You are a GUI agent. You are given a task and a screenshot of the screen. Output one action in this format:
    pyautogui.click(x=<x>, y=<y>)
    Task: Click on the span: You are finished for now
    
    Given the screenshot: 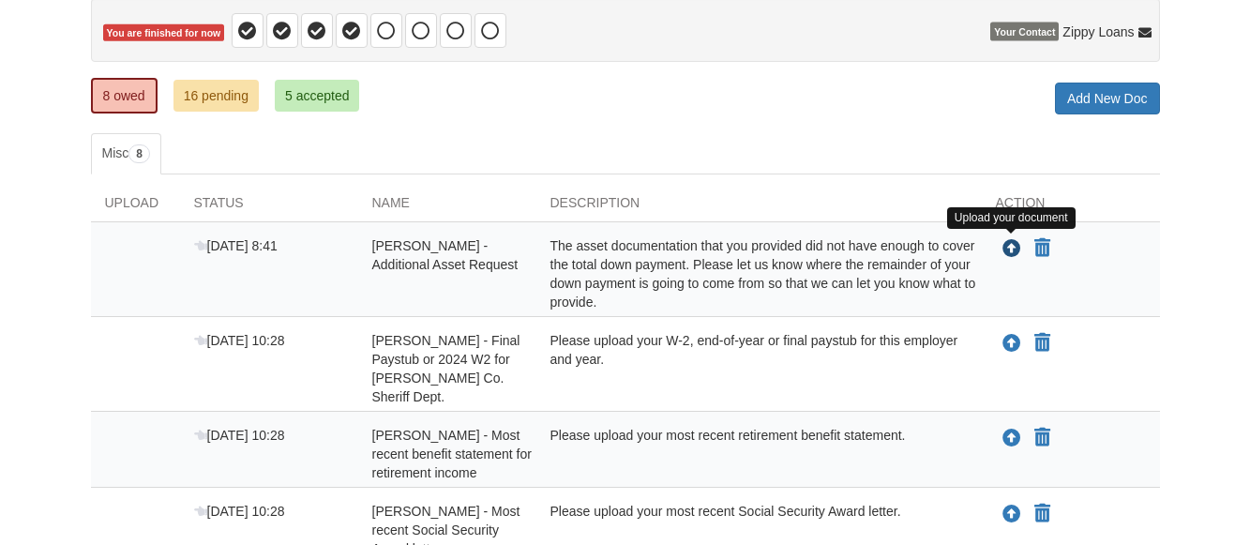 What is the action you would take?
    pyautogui.click(x=164, y=33)
    